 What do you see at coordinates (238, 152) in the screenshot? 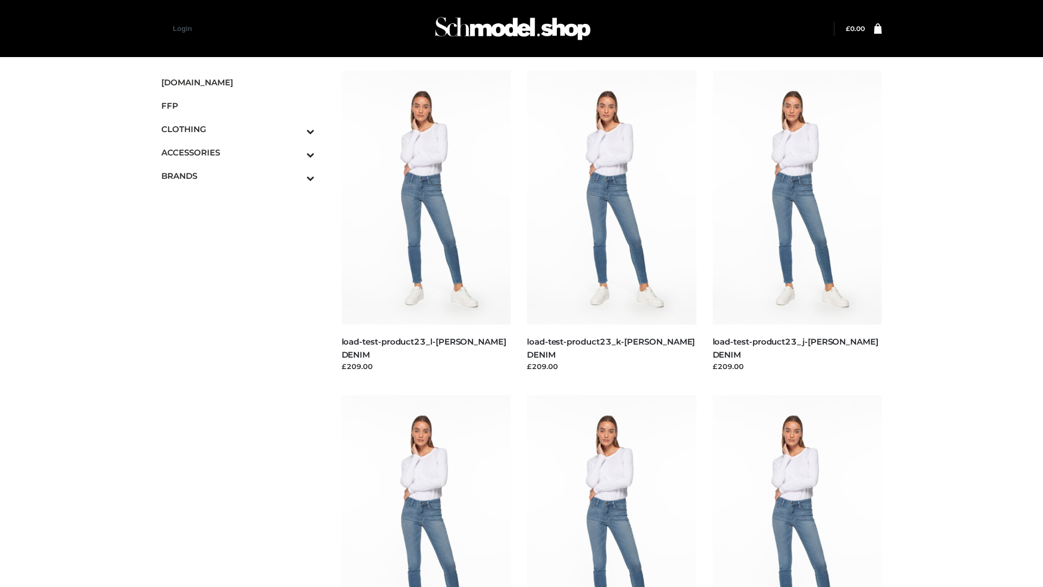
I see `span: ACCESSORIES` at bounding box center [238, 152].